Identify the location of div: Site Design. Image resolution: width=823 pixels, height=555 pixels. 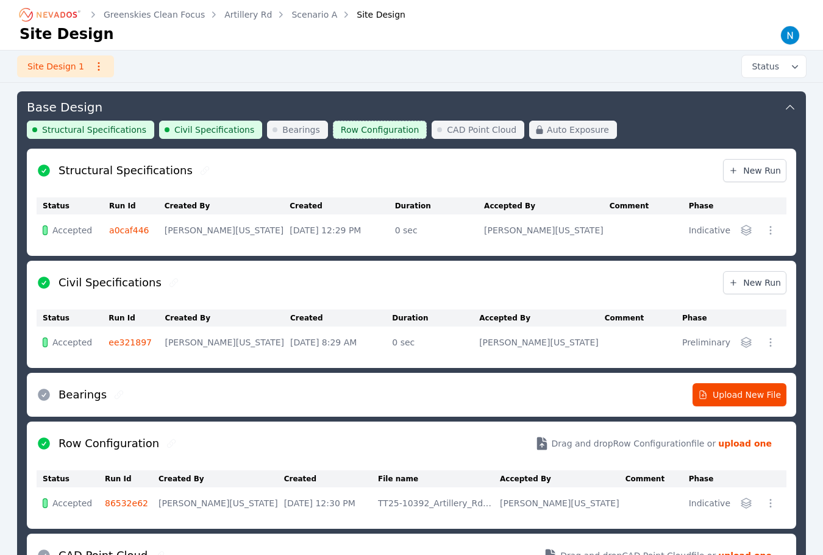
(372, 15).